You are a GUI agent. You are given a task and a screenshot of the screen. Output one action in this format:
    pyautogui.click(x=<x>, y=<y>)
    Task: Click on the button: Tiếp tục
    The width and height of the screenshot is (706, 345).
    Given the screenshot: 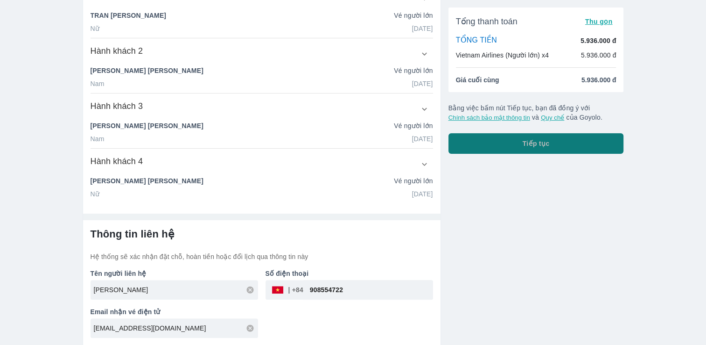 What is the action you would take?
    pyautogui.click(x=536, y=143)
    